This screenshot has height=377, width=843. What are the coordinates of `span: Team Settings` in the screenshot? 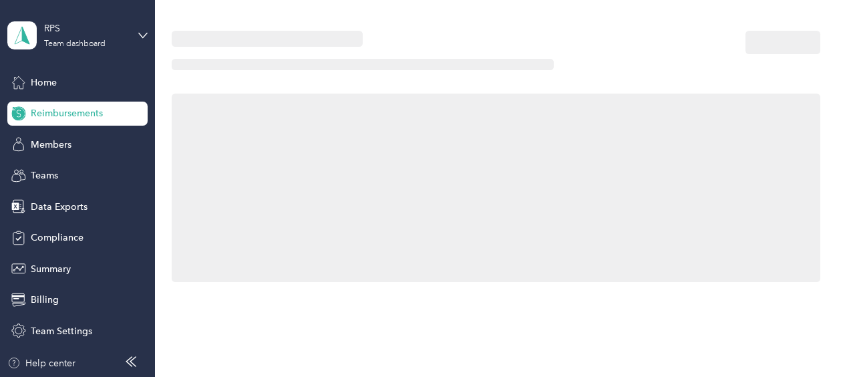 It's located at (61, 331).